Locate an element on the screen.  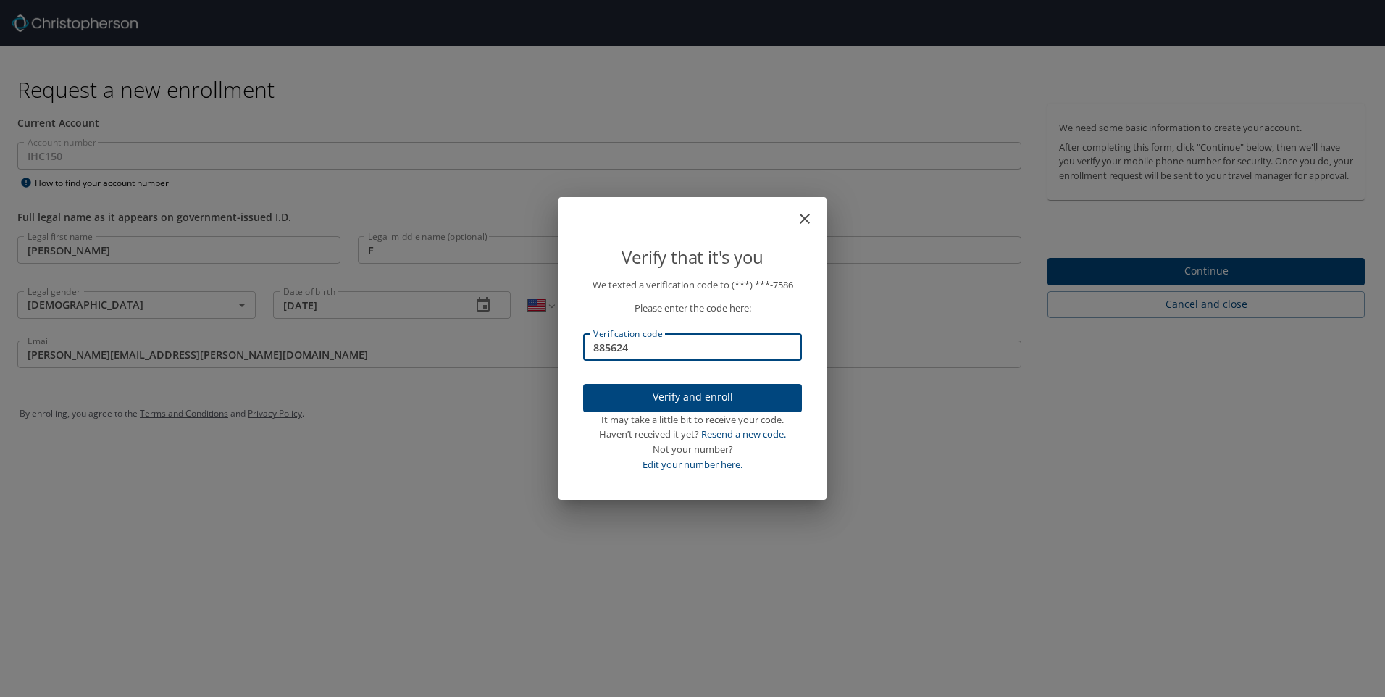
a: Resend a new code. is located at coordinates (743, 434).